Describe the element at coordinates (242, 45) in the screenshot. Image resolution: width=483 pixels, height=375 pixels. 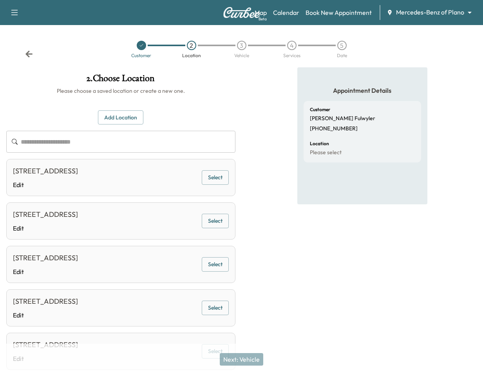
I see `div: 3` at that location.